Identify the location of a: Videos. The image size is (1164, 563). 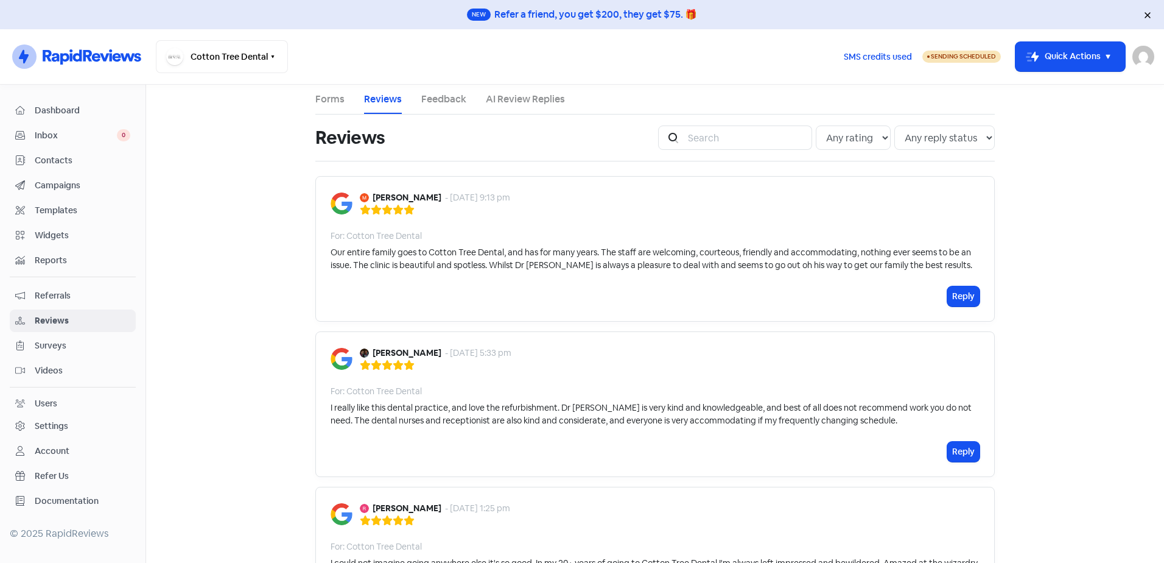
(72, 370).